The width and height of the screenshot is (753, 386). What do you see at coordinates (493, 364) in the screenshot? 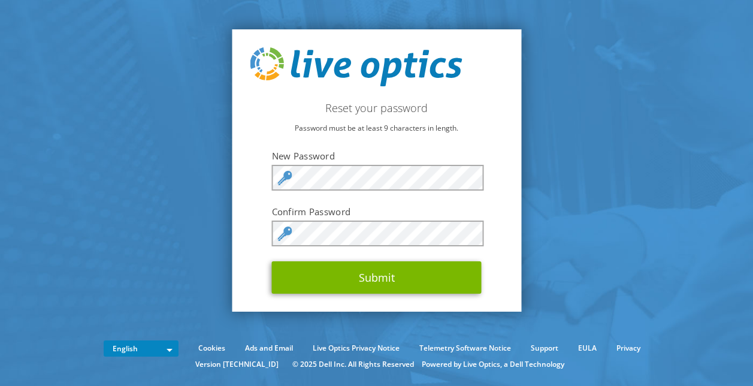
I see `li: Powered by Live Optics, a Dell Technology` at bounding box center [493, 364].